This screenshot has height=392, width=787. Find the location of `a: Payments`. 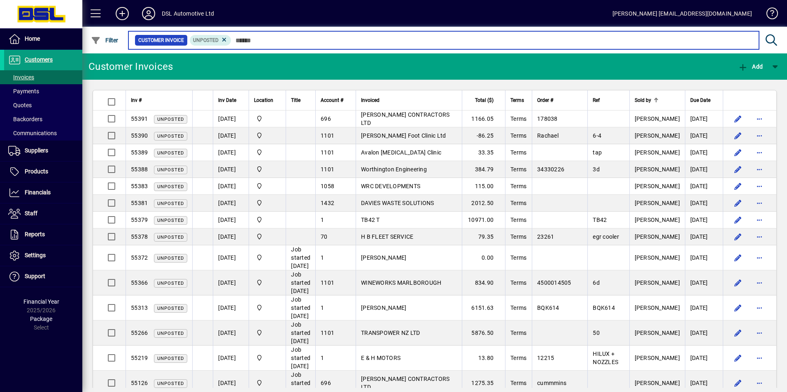

a: Payments is located at coordinates (43, 91).